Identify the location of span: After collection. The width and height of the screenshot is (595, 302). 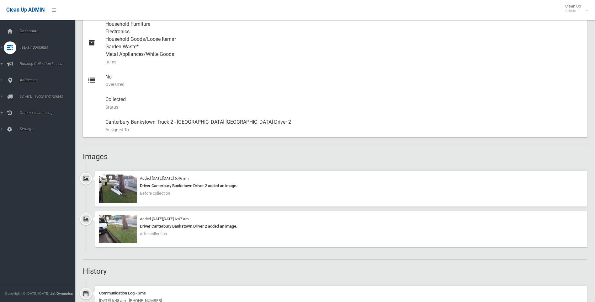
(153, 233).